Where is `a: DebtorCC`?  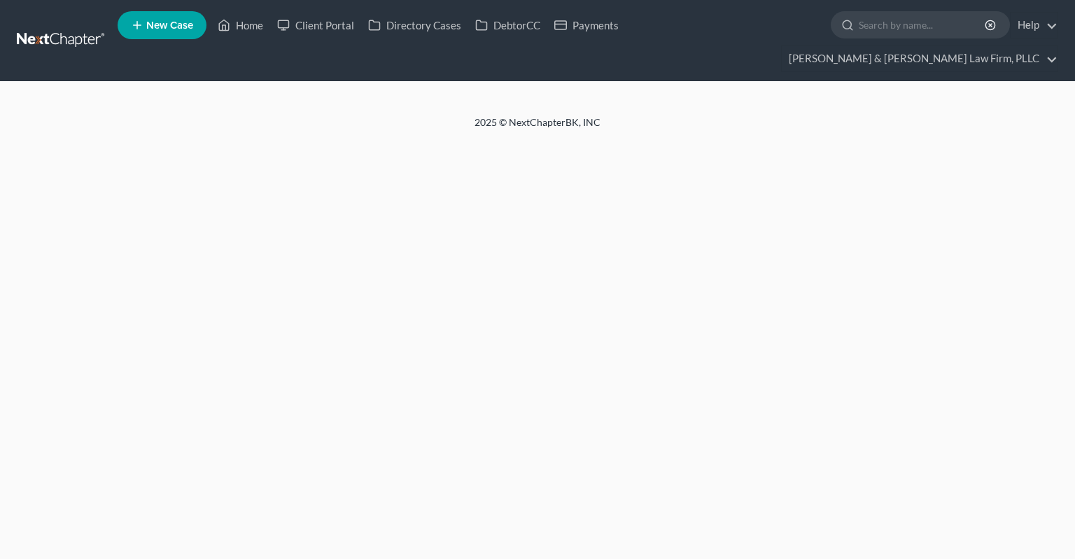
a: DebtorCC is located at coordinates (508, 25).